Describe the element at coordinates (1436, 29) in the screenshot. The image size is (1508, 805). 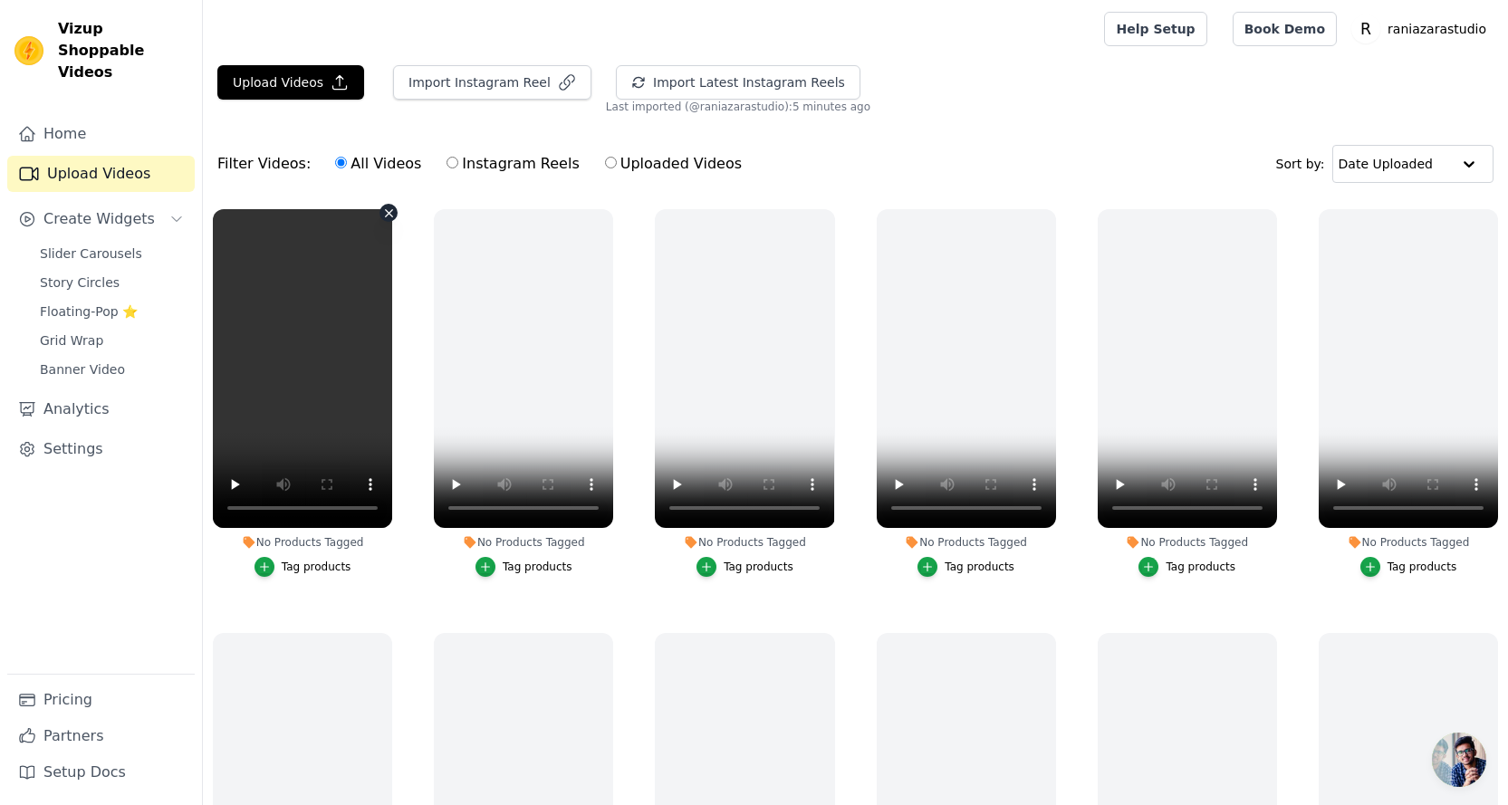
I see `p: raniazarastudio` at that location.